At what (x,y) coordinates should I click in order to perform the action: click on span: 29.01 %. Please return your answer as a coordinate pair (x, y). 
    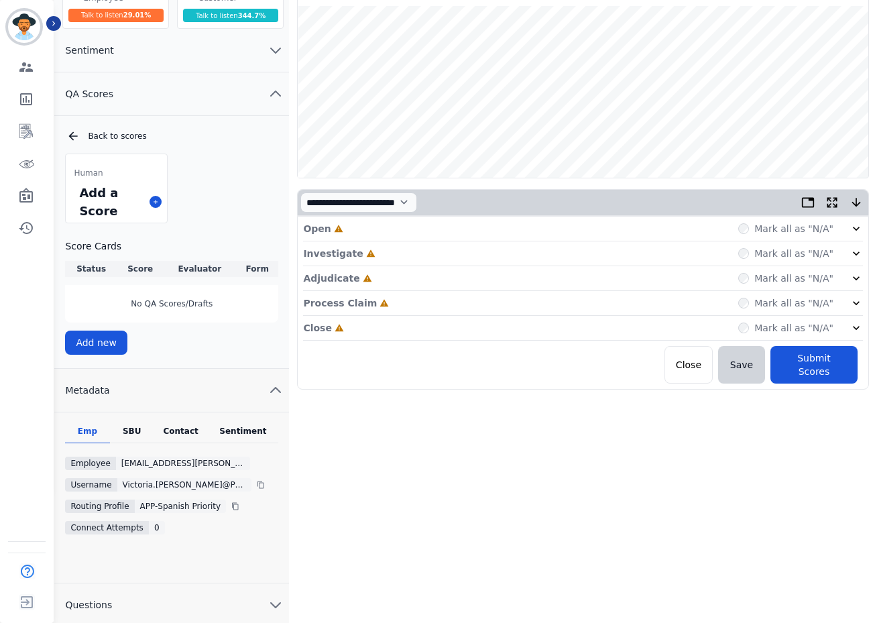
    Looking at the image, I should click on (137, 15).